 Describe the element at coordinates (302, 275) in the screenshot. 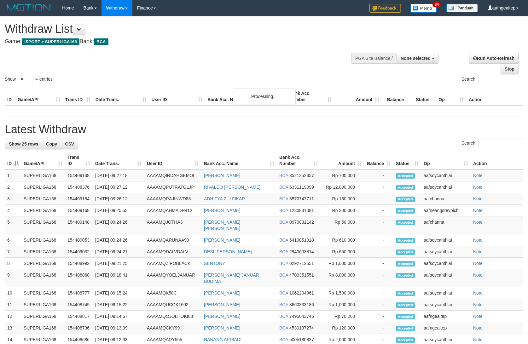

I see `span: Copy 4700351551 to clipboard` at that location.